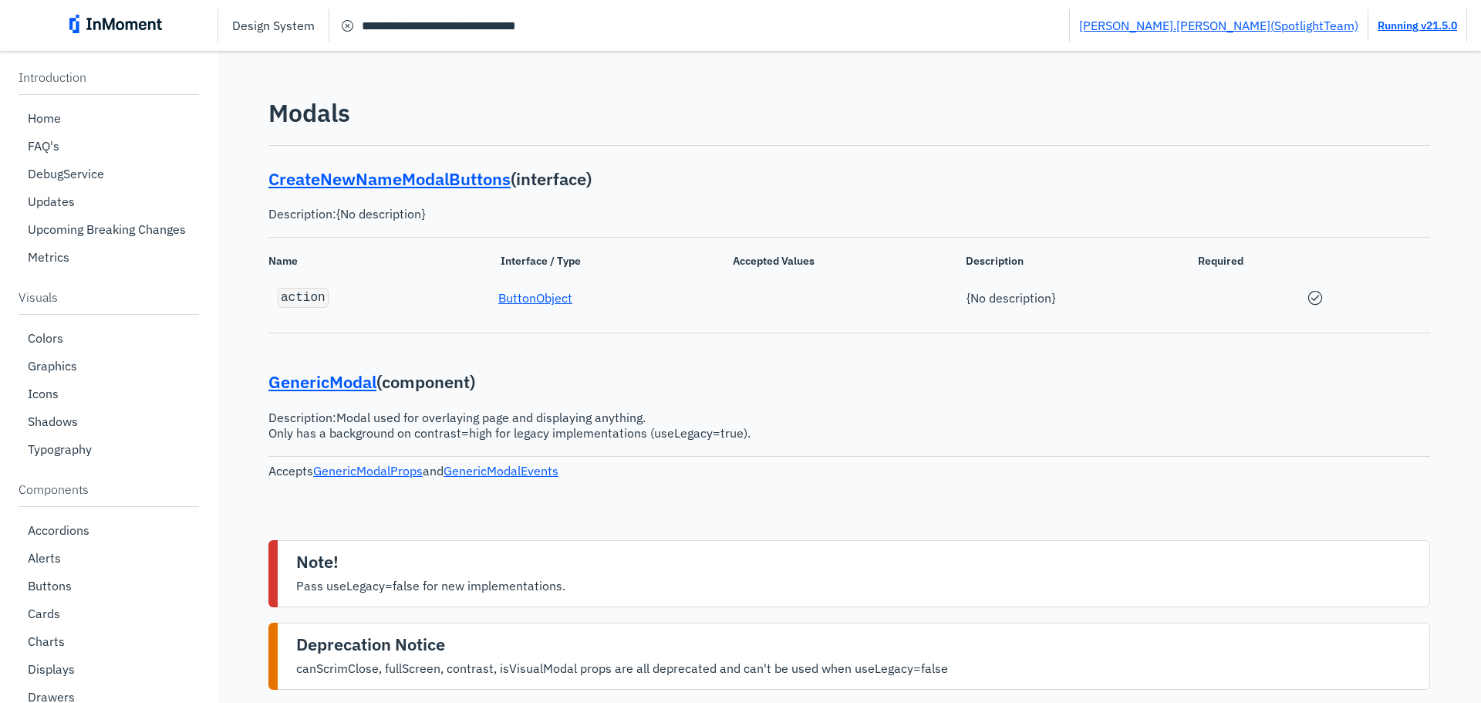 The width and height of the screenshot is (1481, 703). Describe the element at coordinates (46, 641) in the screenshot. I see `p: Charts` at that location.